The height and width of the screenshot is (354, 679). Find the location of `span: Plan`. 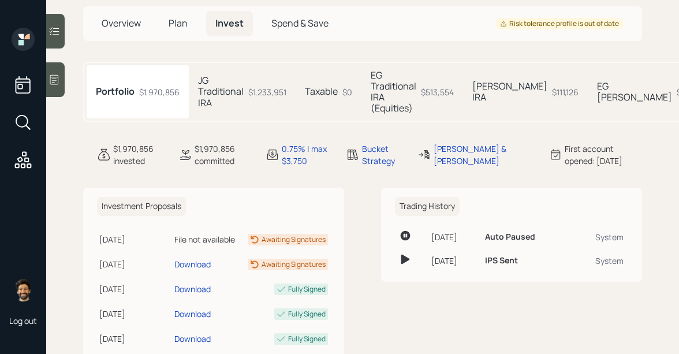

span: Plan is located at coordinates (178, 23).